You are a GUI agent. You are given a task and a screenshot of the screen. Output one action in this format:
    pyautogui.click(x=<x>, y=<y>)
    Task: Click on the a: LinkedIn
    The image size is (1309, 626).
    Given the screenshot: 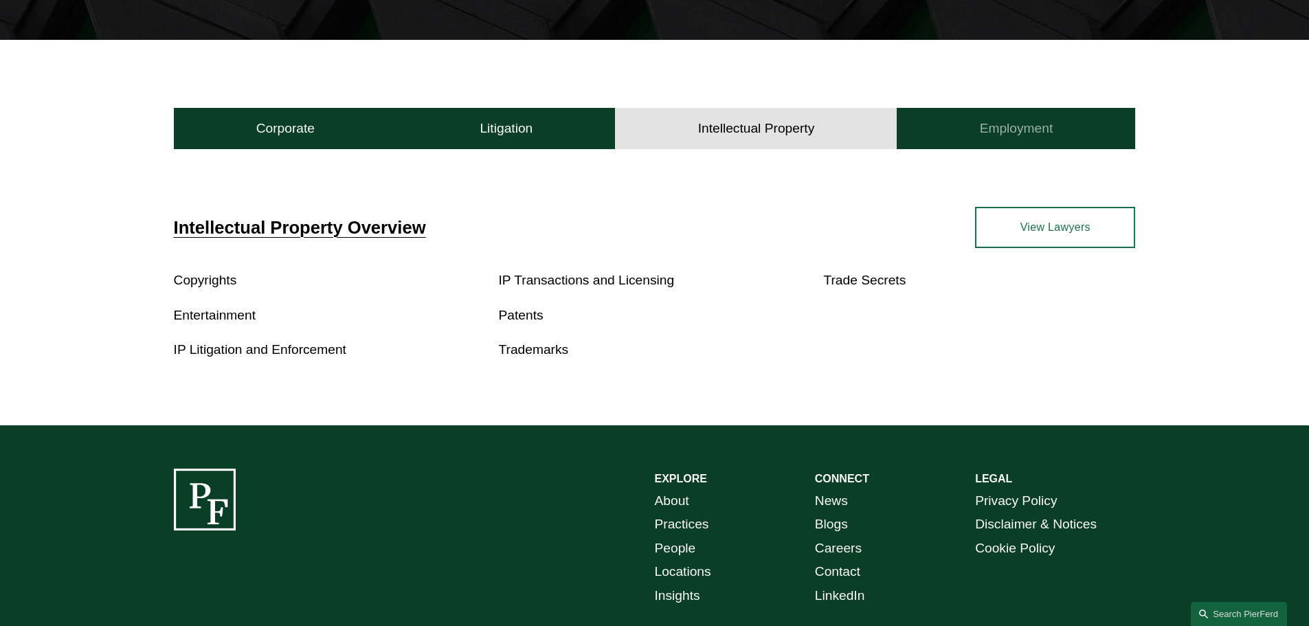 What is the action you would take?
    pyautogui.click(x=840, y=596)
    